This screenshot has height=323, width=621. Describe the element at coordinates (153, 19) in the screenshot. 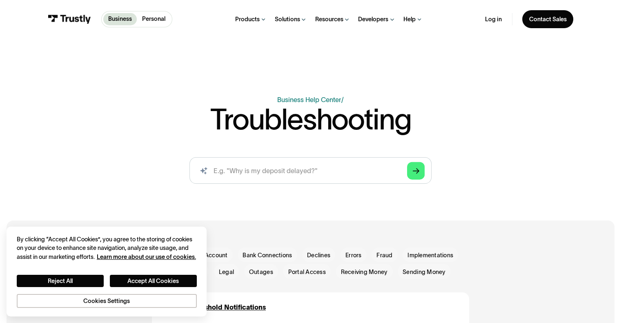

I see `p: Personal` at that location.